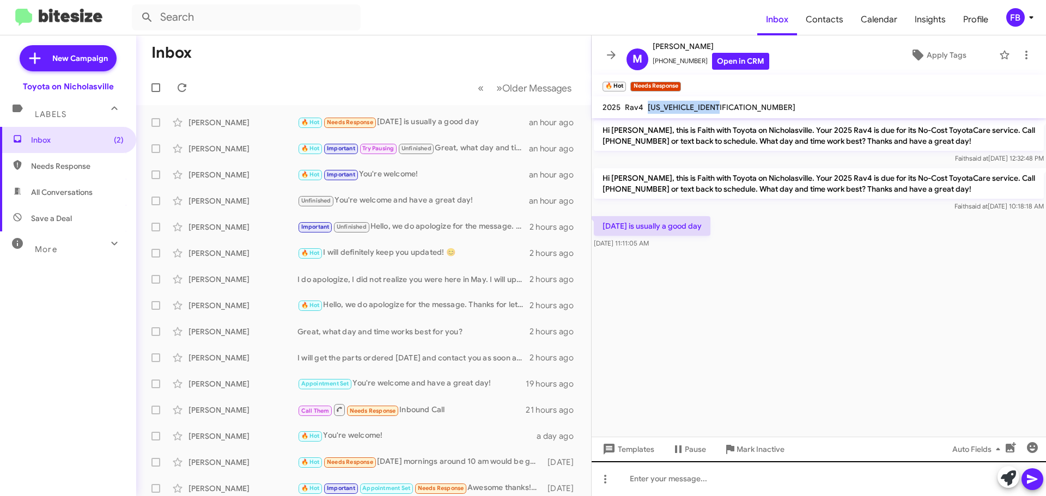  I want to click on span: Rav4, so click(634, 107).